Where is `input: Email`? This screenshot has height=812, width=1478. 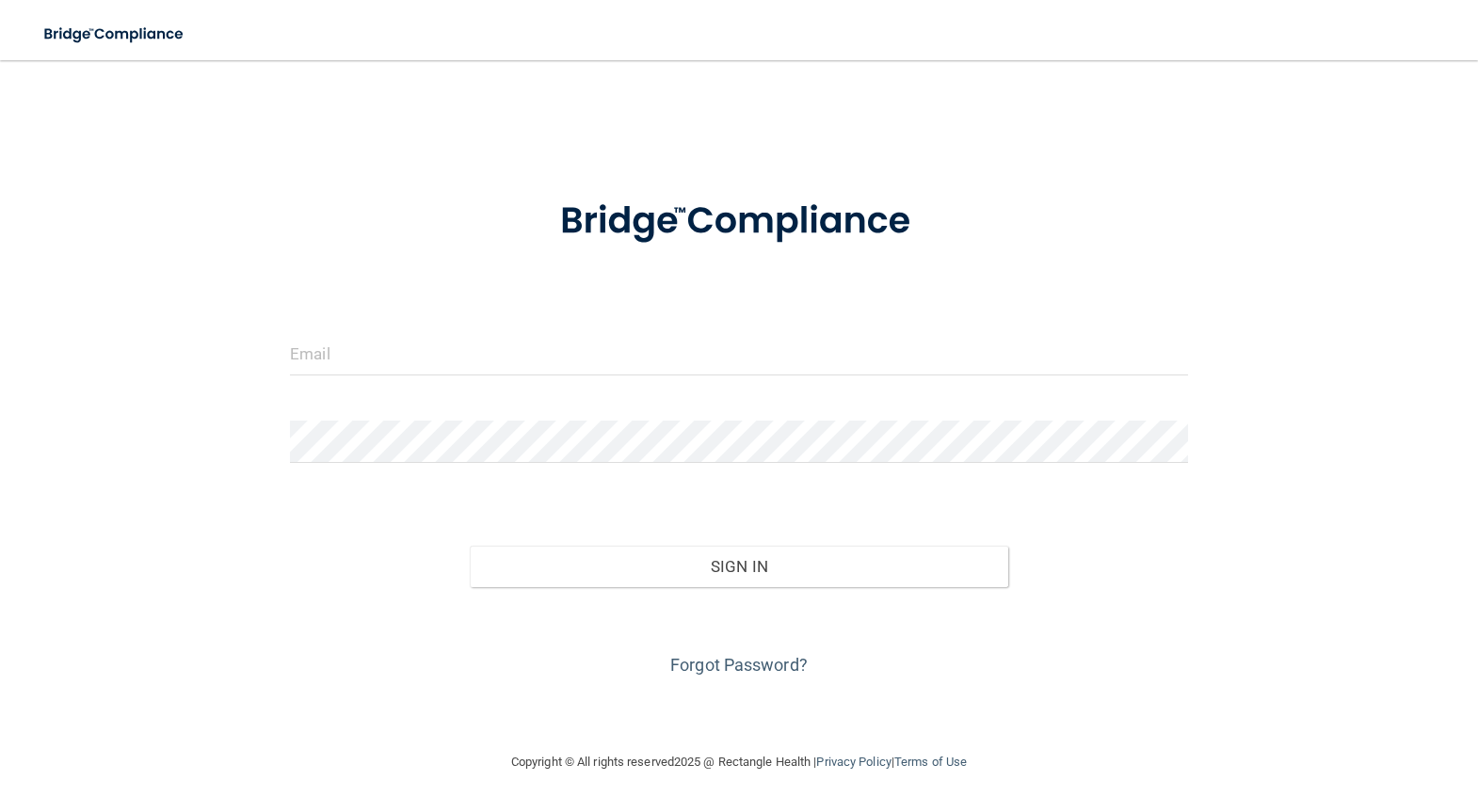 input: Email is located at coordinates (739, 354).